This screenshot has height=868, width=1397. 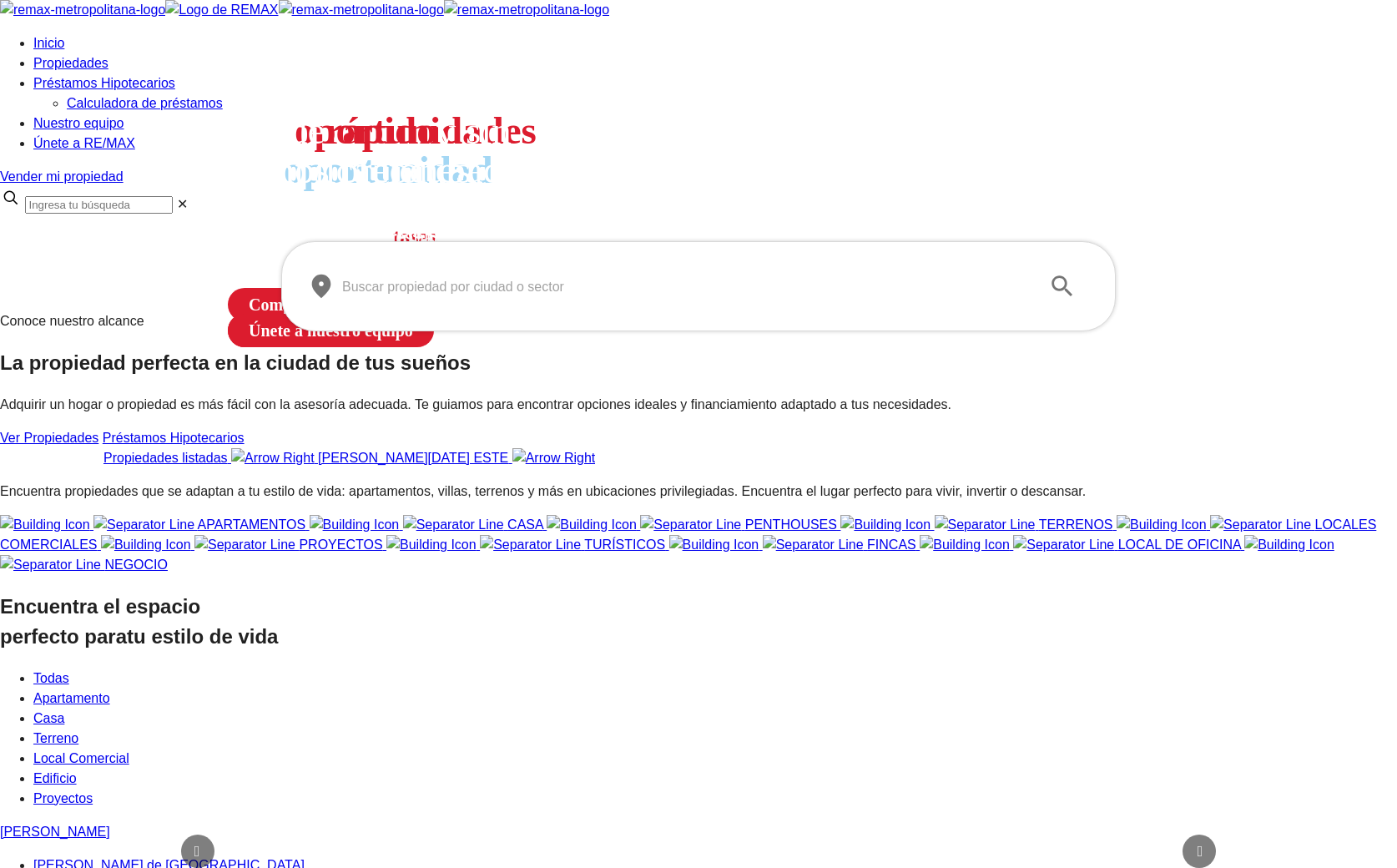 What do you see at coordinates (718, 8) in the screenshot?
I see `span: Correo` at bounding box center [718, 8].